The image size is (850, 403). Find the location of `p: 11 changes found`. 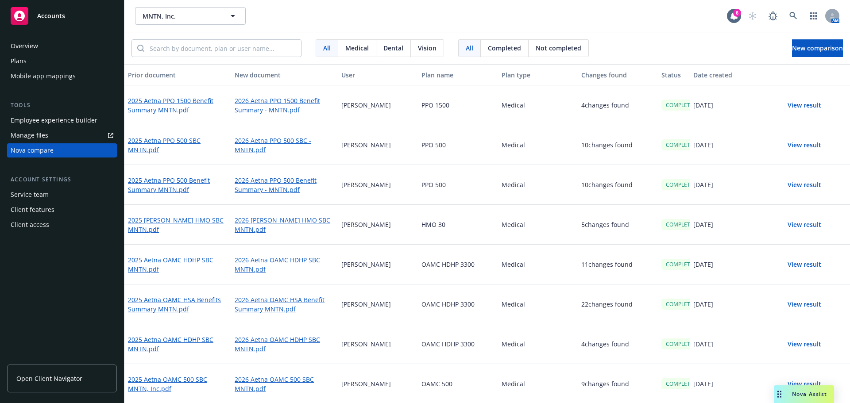

p: 11 changes found is located at coordinates (607, 264).